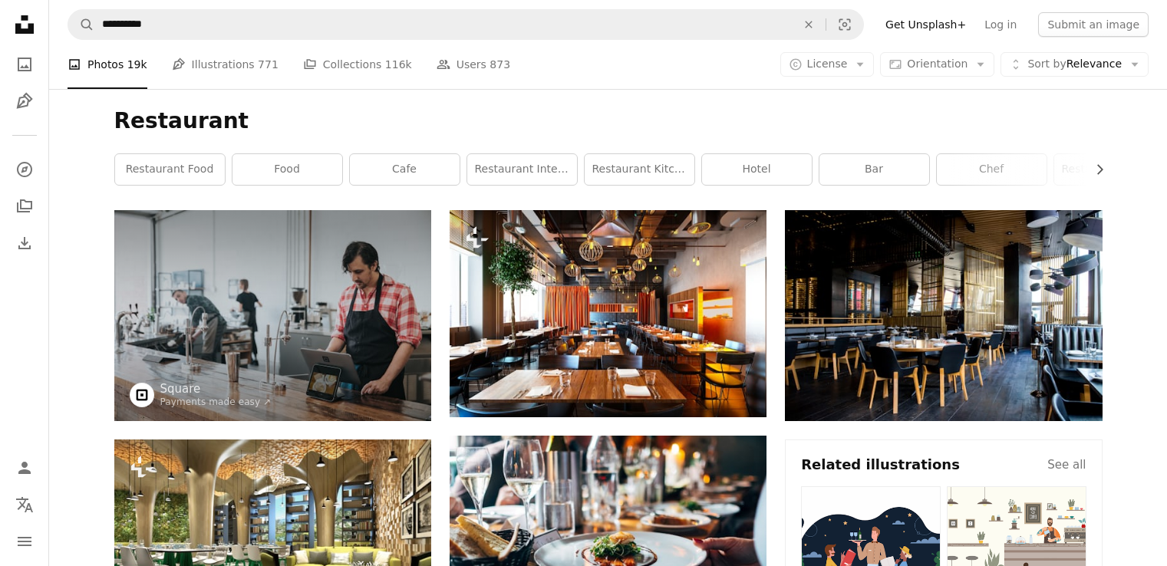 Image resolution: width=1167 pixels, height=566 pixels. What do you see at coordinates (845, 25) in the screenshot?
I see `button: Visual search` at bounding box center [845, 25].